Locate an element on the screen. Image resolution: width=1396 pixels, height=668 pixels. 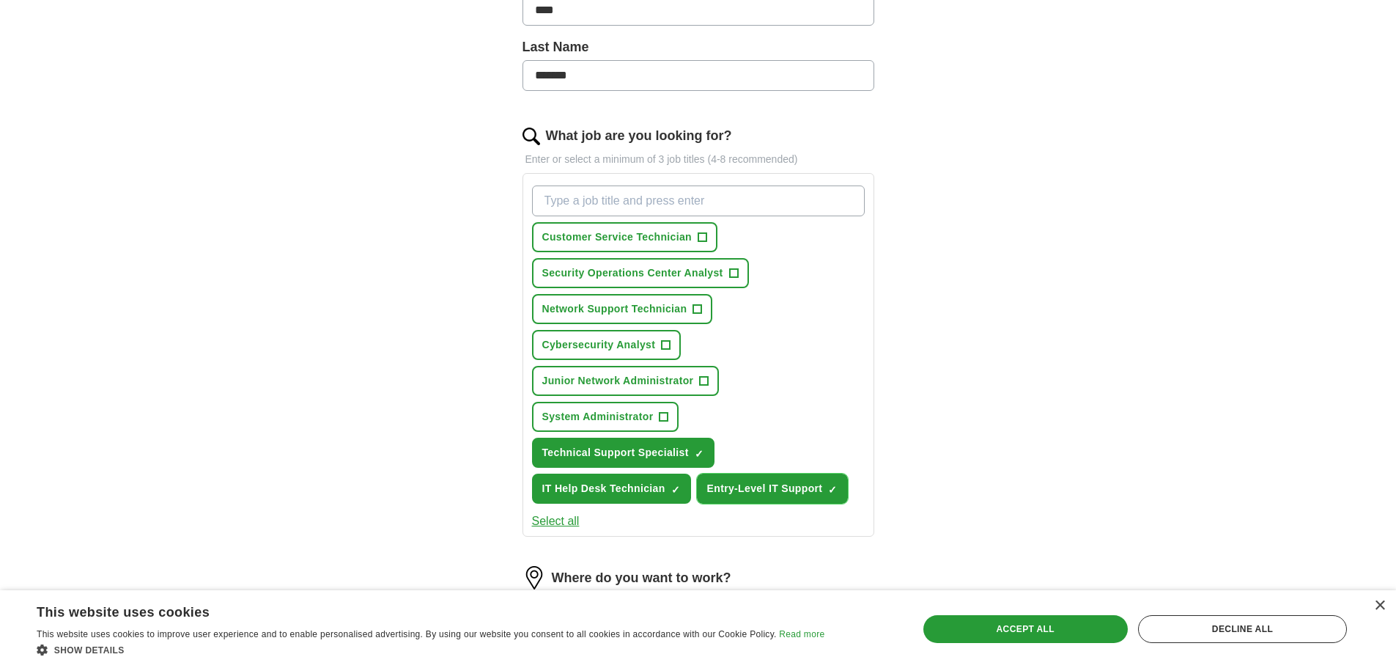
label: Where do you want to work? is located at coordinates (641, 578).